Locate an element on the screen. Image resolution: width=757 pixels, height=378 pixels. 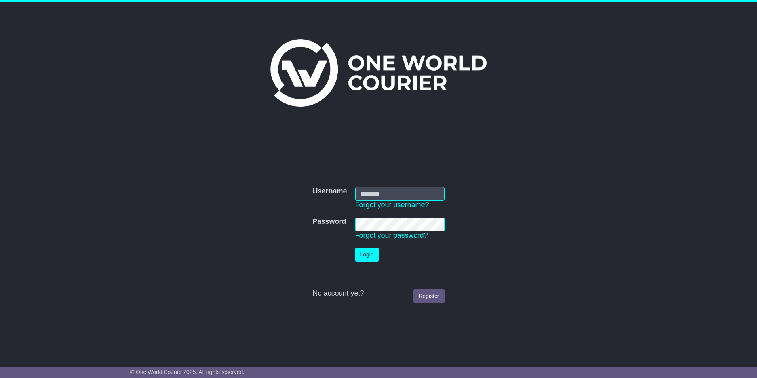
label: Password is located at coordinates (329, 222).